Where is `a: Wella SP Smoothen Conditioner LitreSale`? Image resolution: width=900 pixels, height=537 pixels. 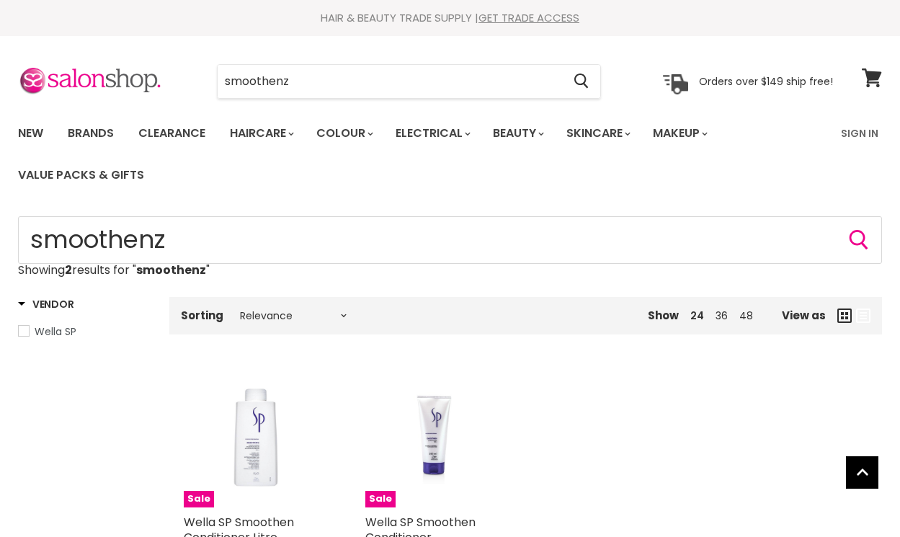
a: Wella SP Smoothen Conditioner LitreSale is located at coordinates (253, 438).